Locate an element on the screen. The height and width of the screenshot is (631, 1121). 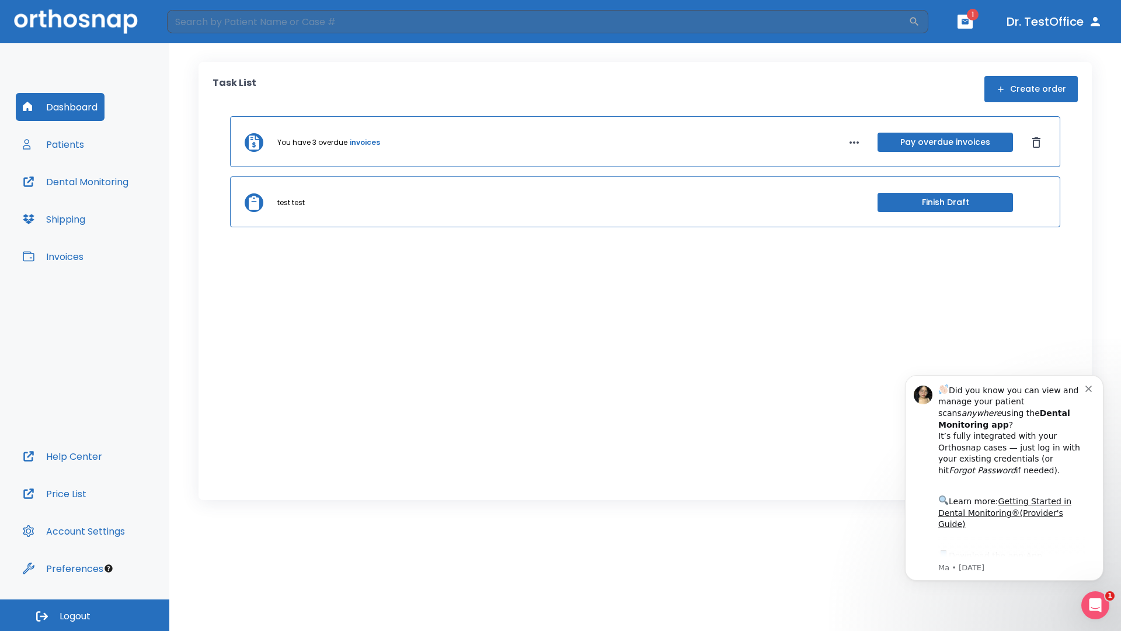
b: Dental Monitoring app is located at coordinates (117, 61).